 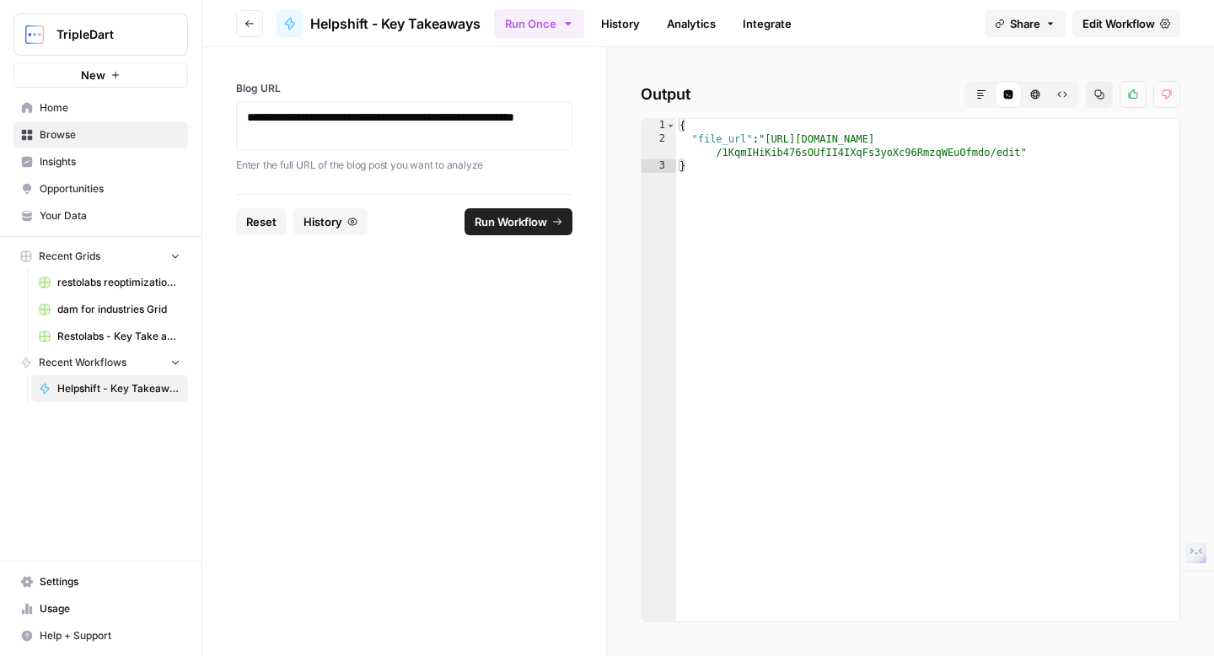 I want to click on button: Share, so click(x=1025, y=24).